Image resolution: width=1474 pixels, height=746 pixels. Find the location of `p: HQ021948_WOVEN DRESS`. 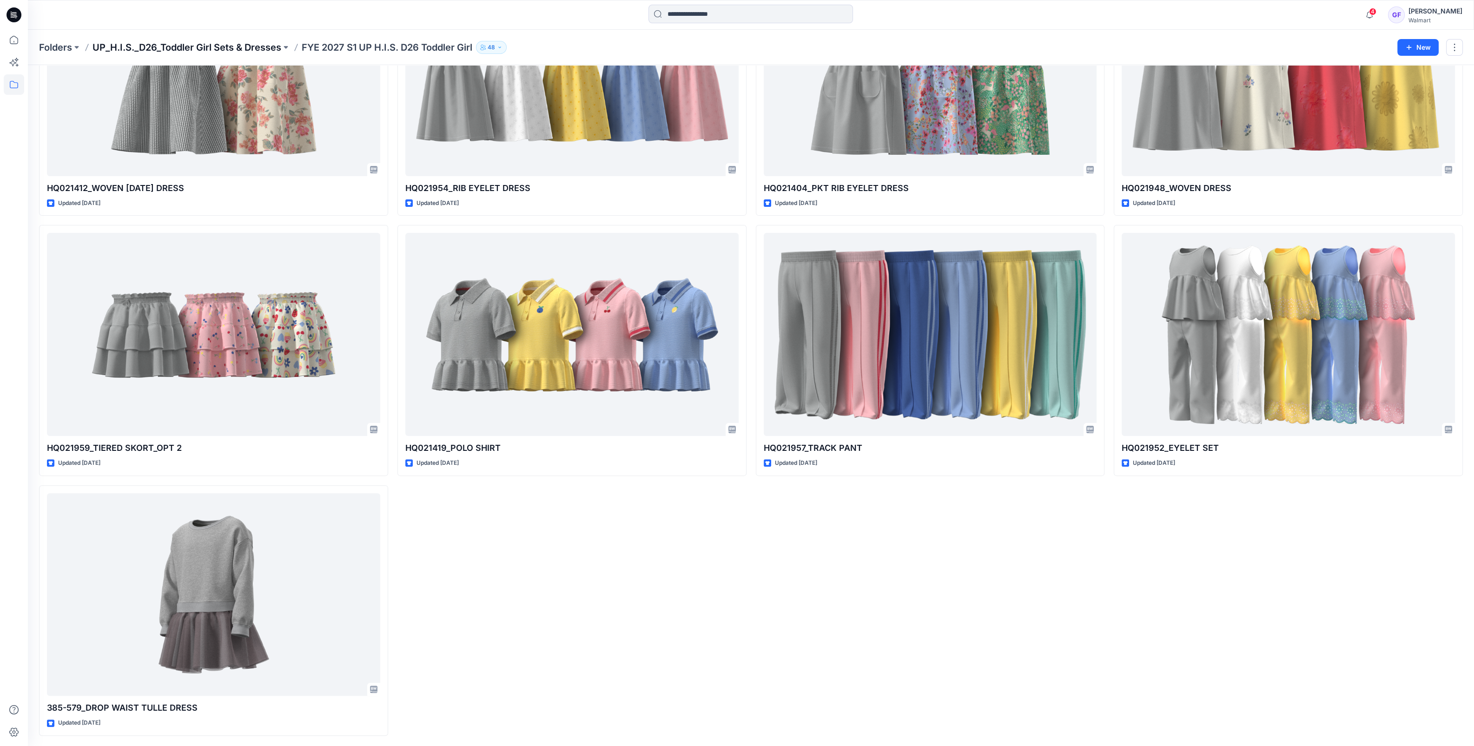

p: HQ021948_WOVEN DRESS is located at coordinates (1288, 188).